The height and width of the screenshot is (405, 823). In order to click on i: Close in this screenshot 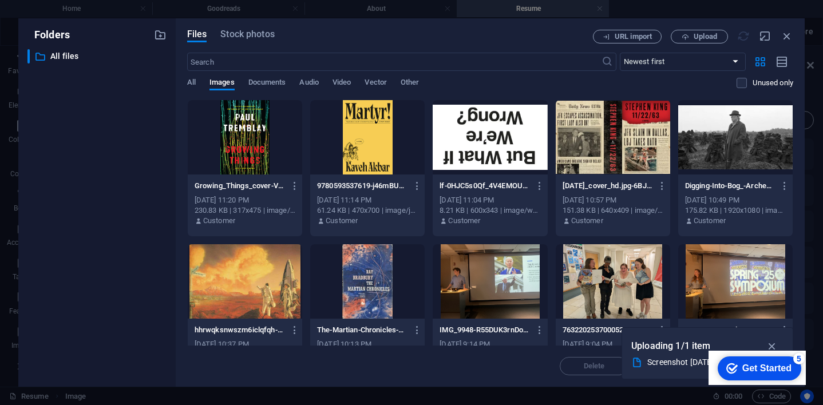, I will do `click(787, 36)`.